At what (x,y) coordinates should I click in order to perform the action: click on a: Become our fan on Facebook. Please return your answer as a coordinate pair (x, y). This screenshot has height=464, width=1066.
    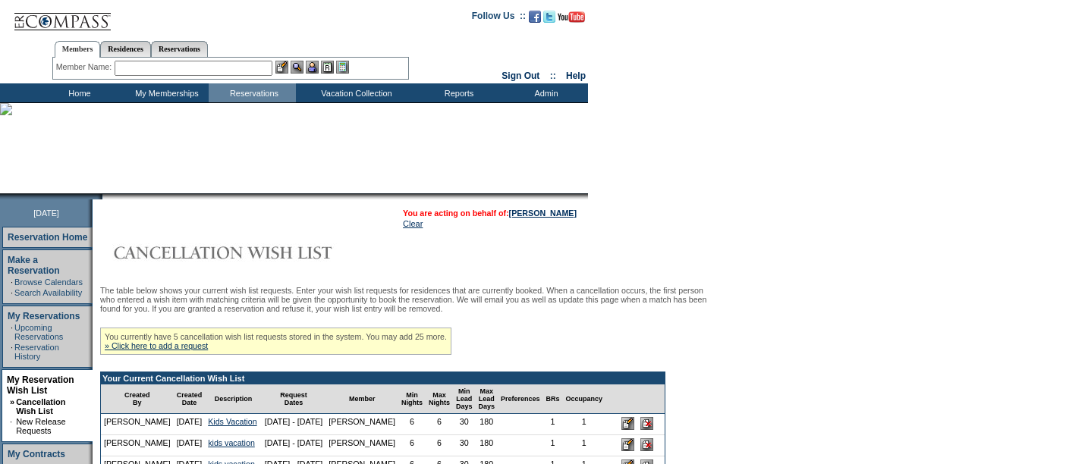
    Looking at the image, I should click on (535, 20).